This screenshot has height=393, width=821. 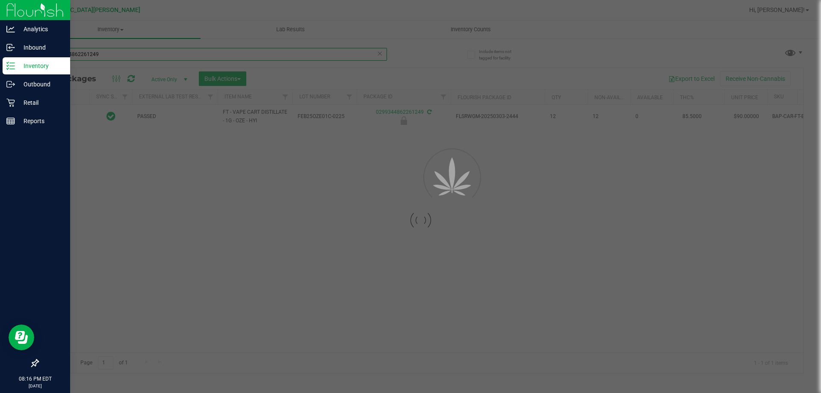 What do you see at coordinates (41, 66) in the screenshot?
I see `p: Inventory` at bounding box center [41, 66].